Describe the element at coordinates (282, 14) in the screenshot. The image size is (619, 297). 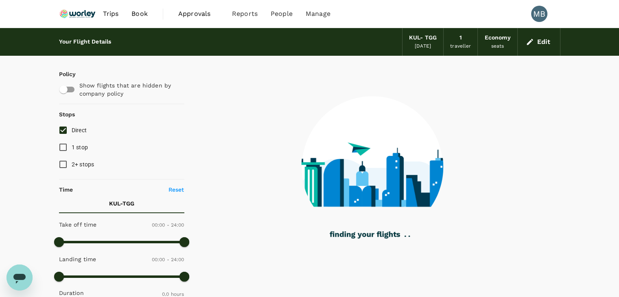
I see `span: People` at that location.